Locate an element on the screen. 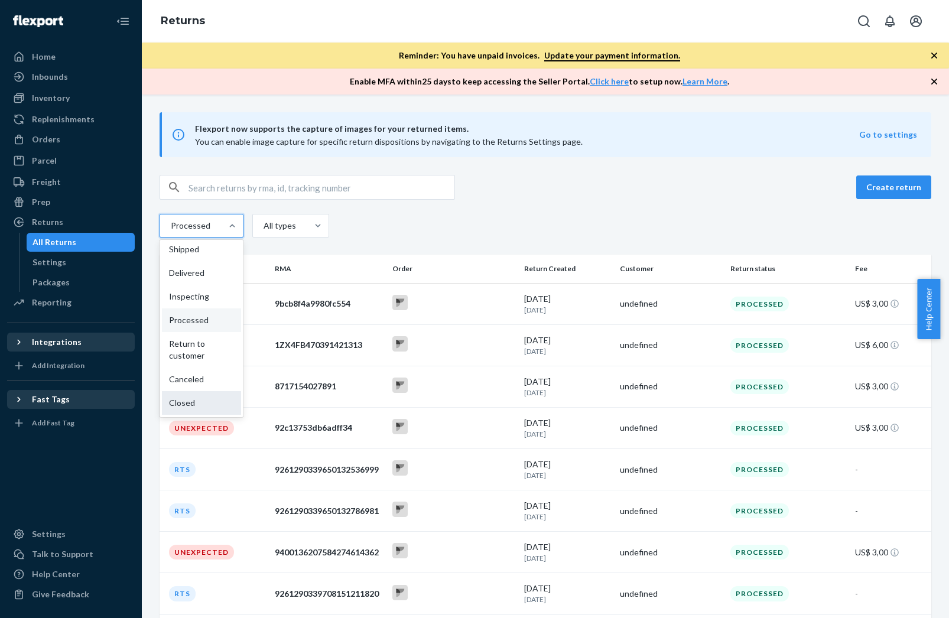  div: 9261290339708151211820 is located at coordinates (329, 594).